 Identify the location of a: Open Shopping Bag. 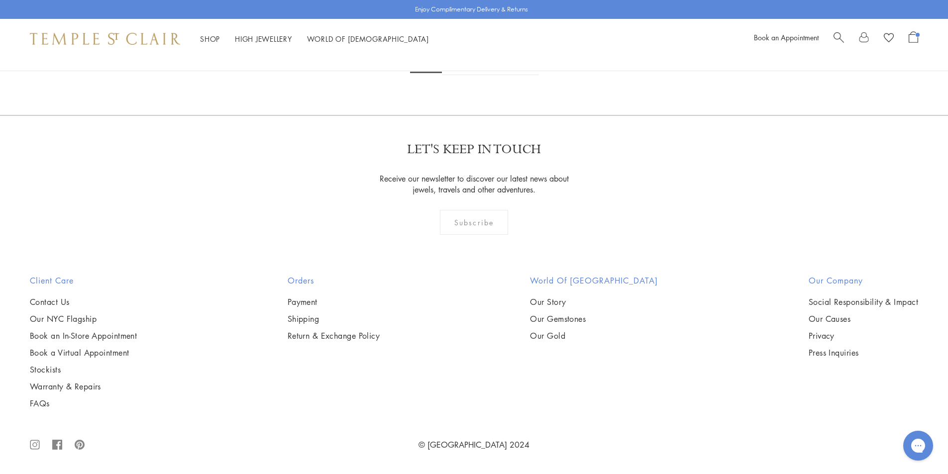
(913, 39).